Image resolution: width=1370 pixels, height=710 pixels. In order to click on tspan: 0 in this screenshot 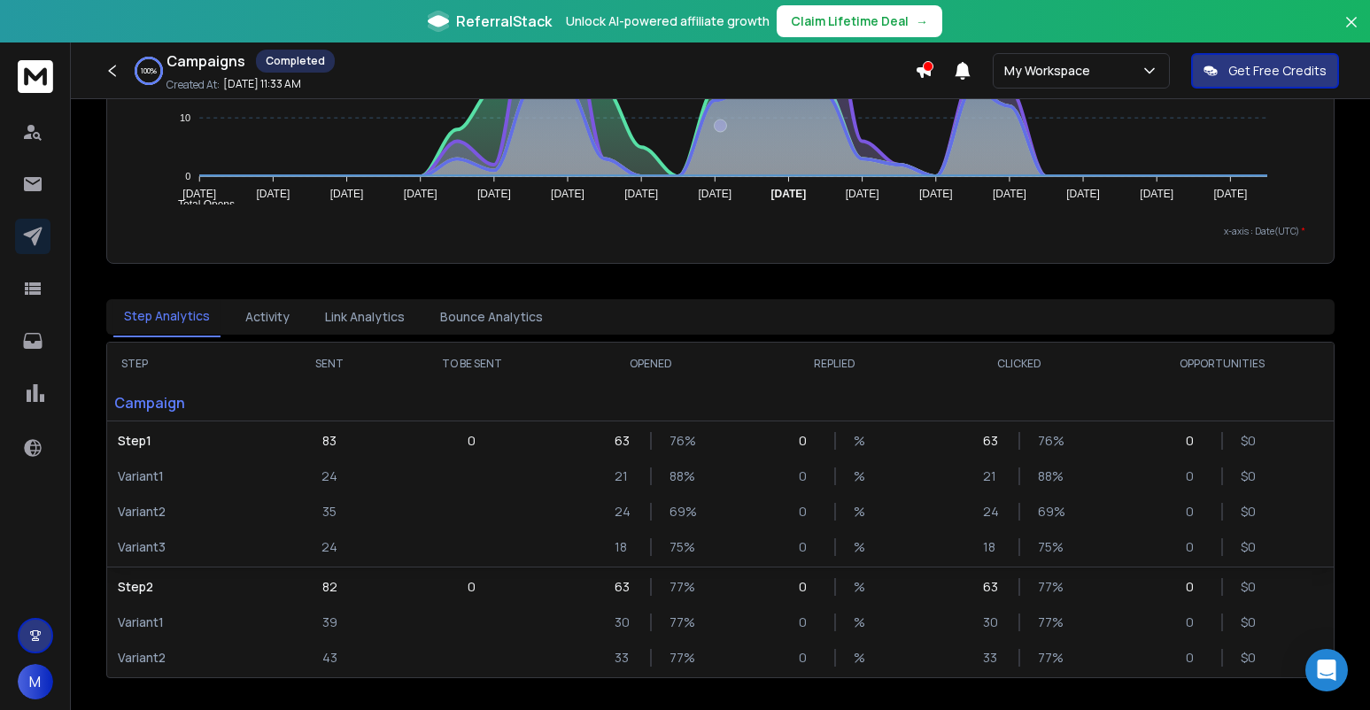, I will do `click(188, 176)`.